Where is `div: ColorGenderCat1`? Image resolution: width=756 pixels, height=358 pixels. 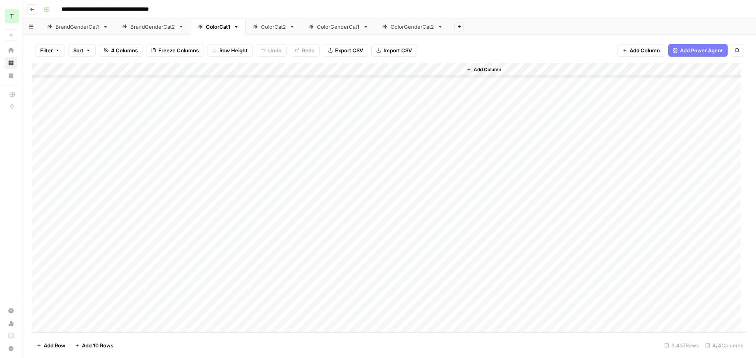 div: ColorGenderCat1 is located at coordinates (338, 27).